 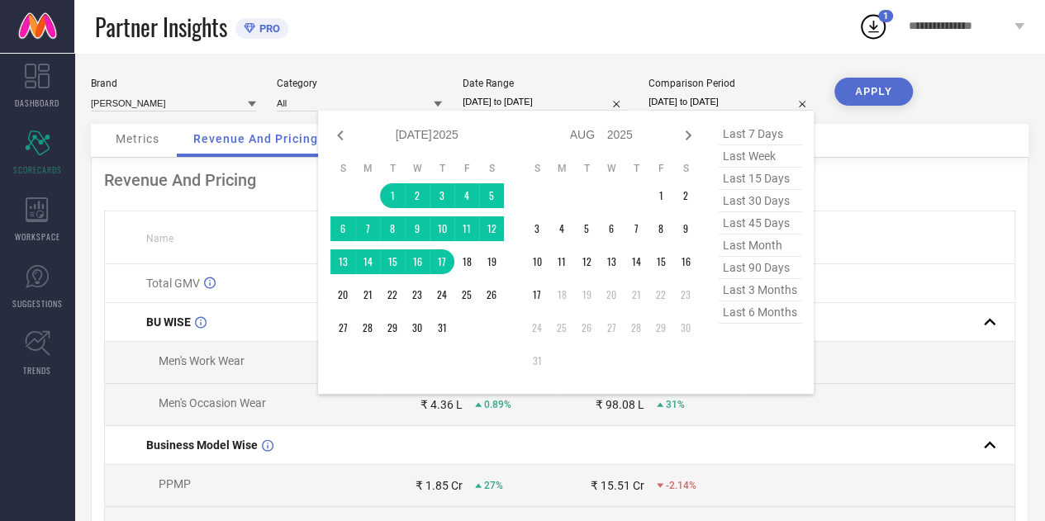 I want to click on div: Open download list, so click(x=873, y=26).